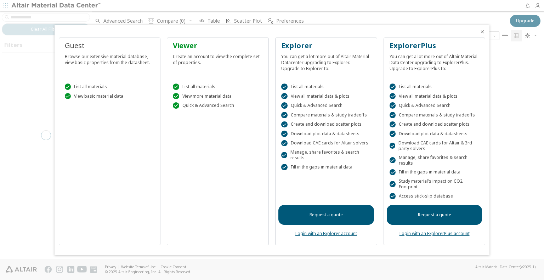  I want to click on a: Login with an Explorer account, so click(326, 233).